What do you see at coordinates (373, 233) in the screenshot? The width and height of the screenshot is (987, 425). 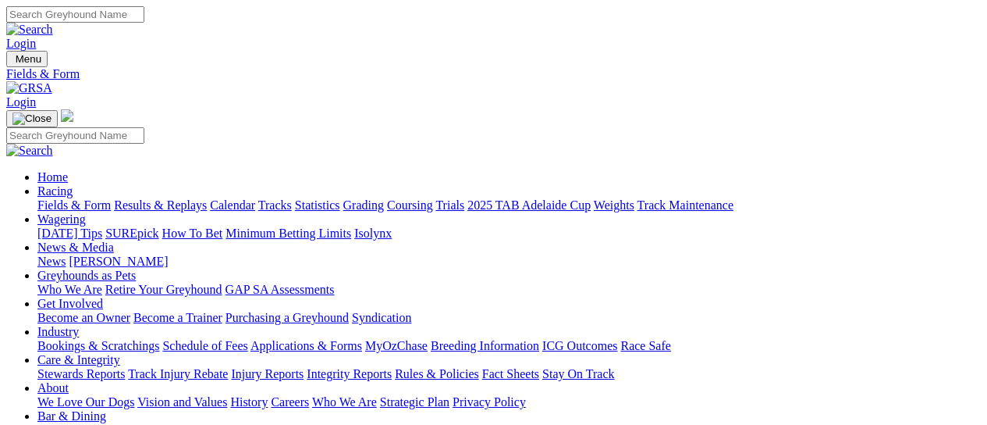 I see `a: Isolynx` at bounding box center [373, 233].